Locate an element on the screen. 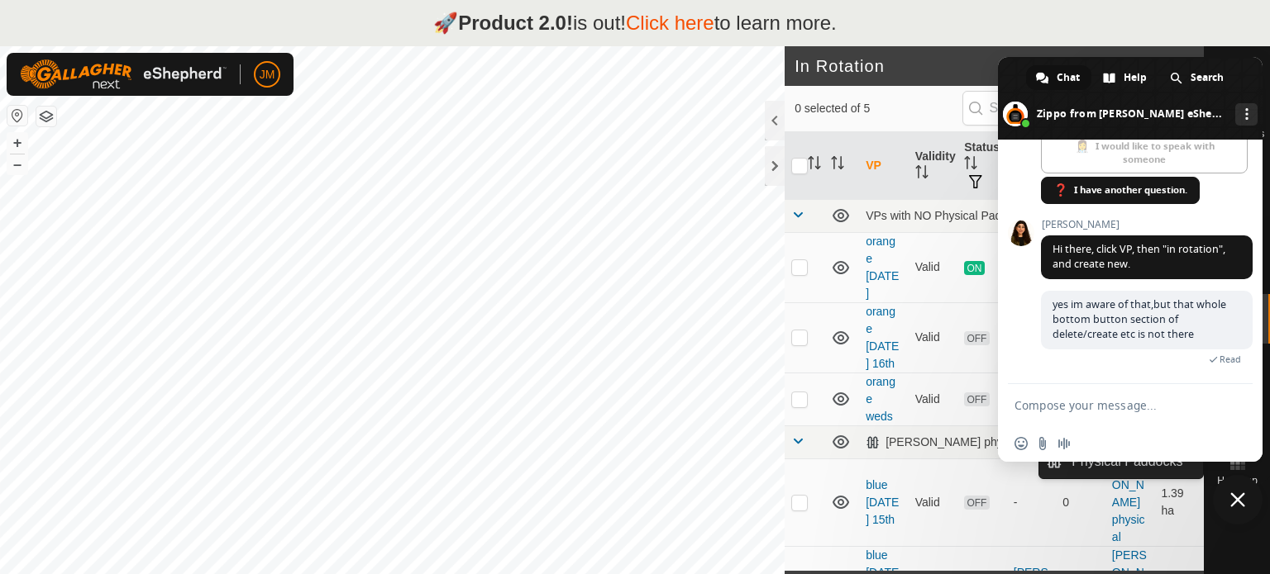  span: JM is located at coordinates (267, 74).